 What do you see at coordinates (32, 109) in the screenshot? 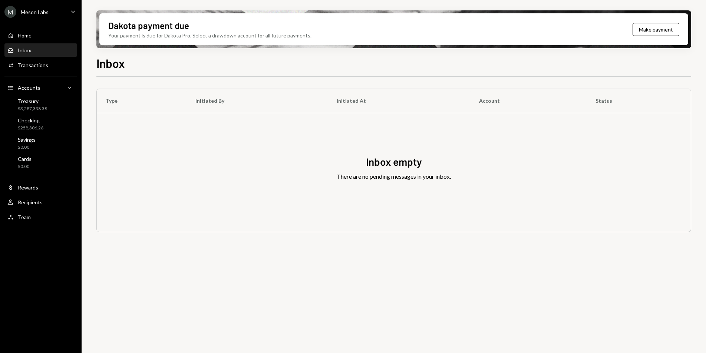
I see `div: $3,287,338.38` at bounding box center [32, 109].